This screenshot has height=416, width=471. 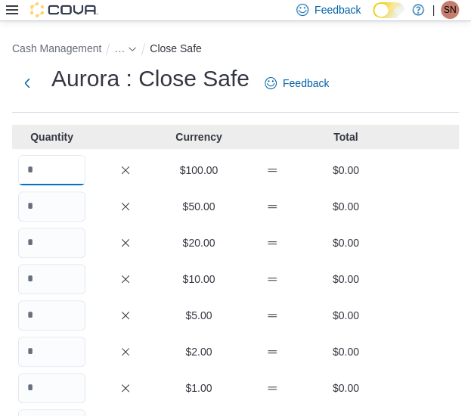 What do you see at coordinates (51, 137) in the screenshot?
I see `p: Quantity` at bounding box center [51, 137].